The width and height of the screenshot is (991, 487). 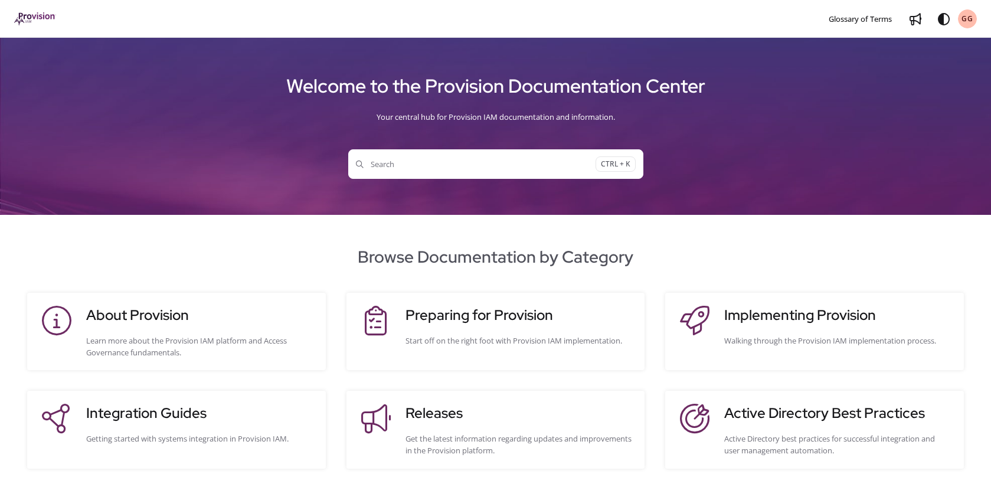 I want to click on div: Start off on the right foot with Provision IAM implementation., so click(x=520, y=341).